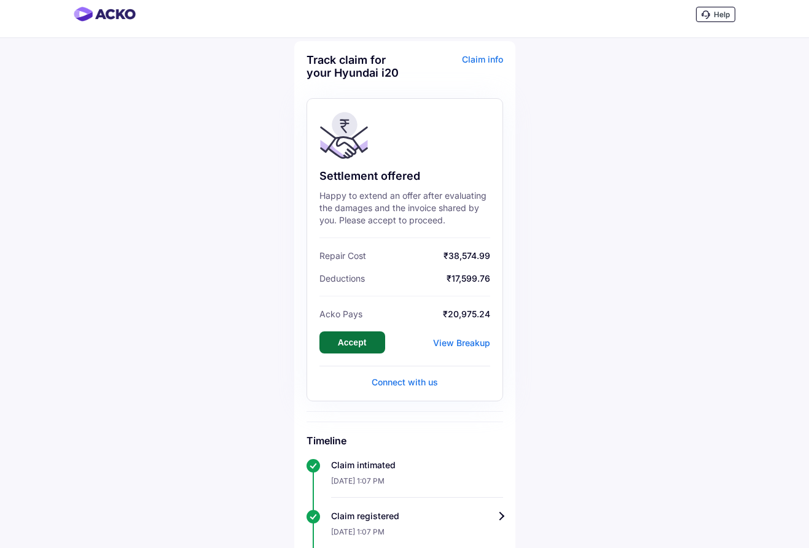 The width and height of the screenshot is (809, 548). I want to click on img: horizontal-gradient.png, so click(104, 14).